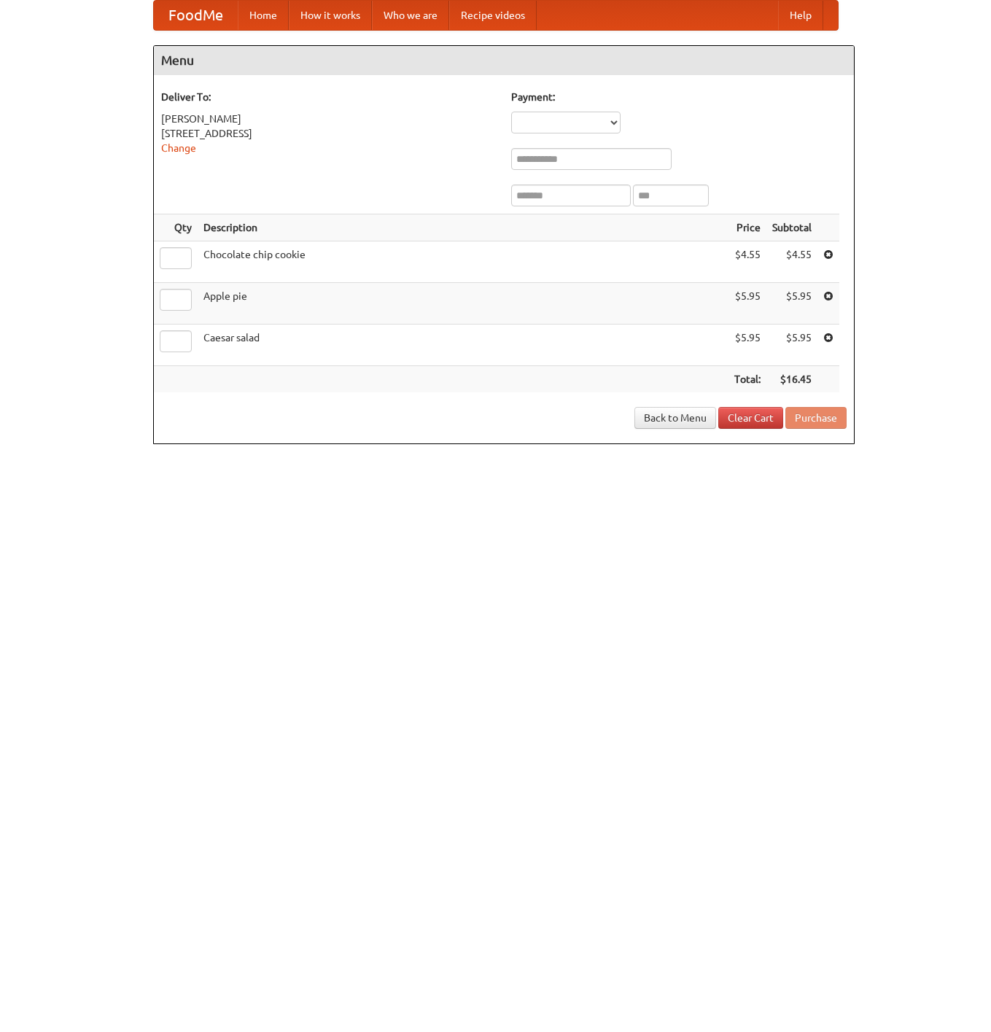 The height and width of the screenshot is (1032, 991). I want to click on a: Change, so click(179, 148).